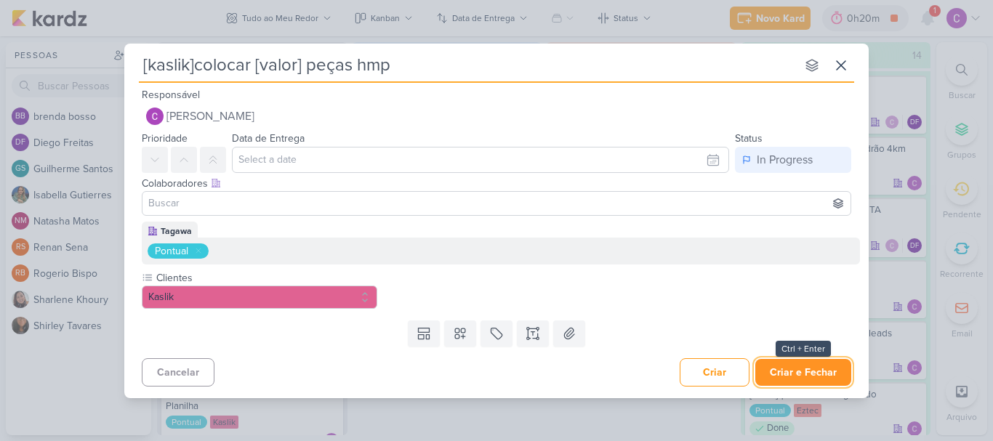 Image resolution: width=993 pixels, height=441 pixels. Describe the element at coordinates (171, 95) in the screenshot. I see `label: Responsável` at that location.